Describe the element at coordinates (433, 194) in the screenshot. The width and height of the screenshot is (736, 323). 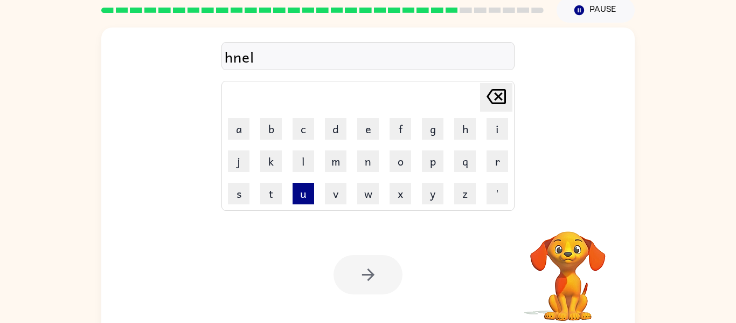
I see `button: y` at that location.